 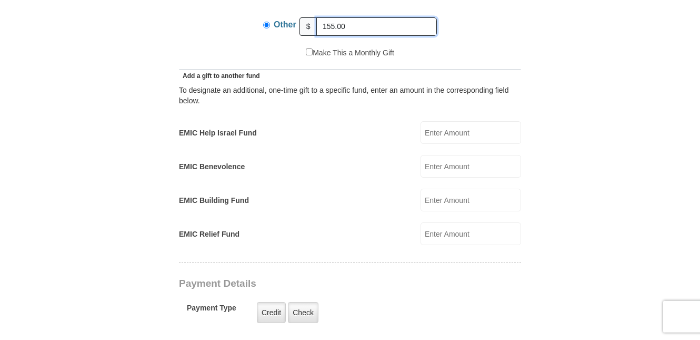 What do you see at coordinates (350, 95) in the screenshot?
I see `div: To designate an additional, one-time gift to a specific fund, enter an amount in the correspondin...` at bounding box center [350, 95].